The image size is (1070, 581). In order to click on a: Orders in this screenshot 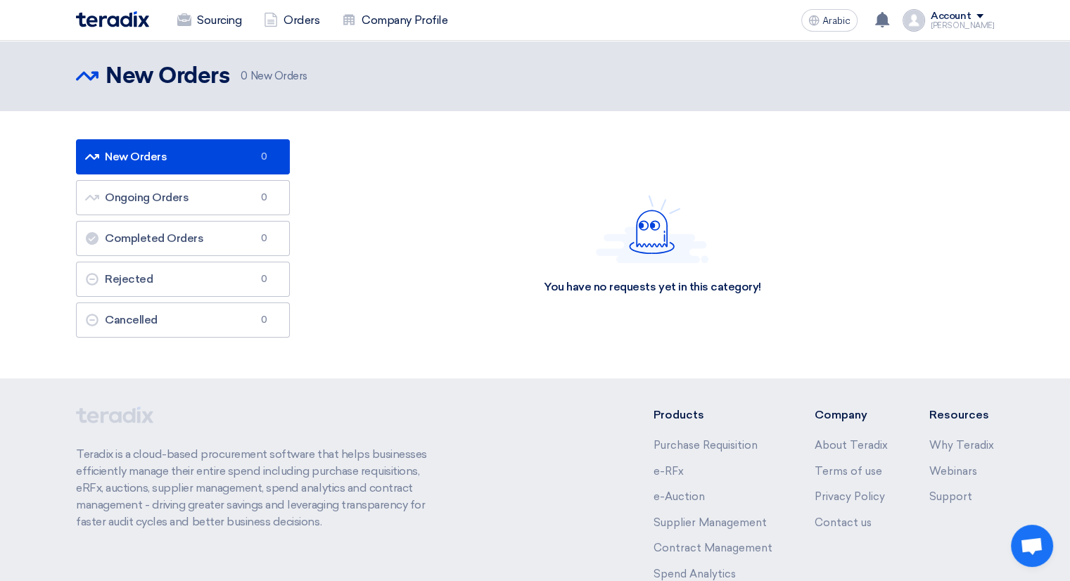, I will do `click(291, 20)`.